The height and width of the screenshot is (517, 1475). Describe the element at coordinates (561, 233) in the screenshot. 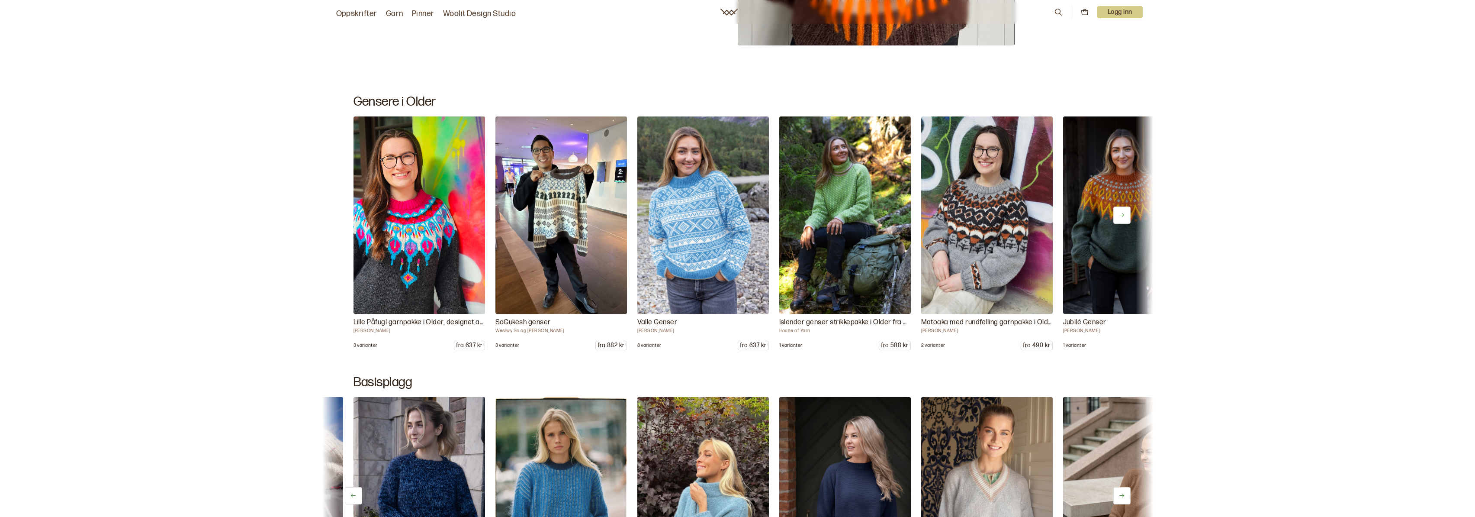

I see `a: Weslwy So og Dommarju Gukesh So - Gukesh Denne genseren er designet av Wesley So og Dommaraju Guk...` at that location.